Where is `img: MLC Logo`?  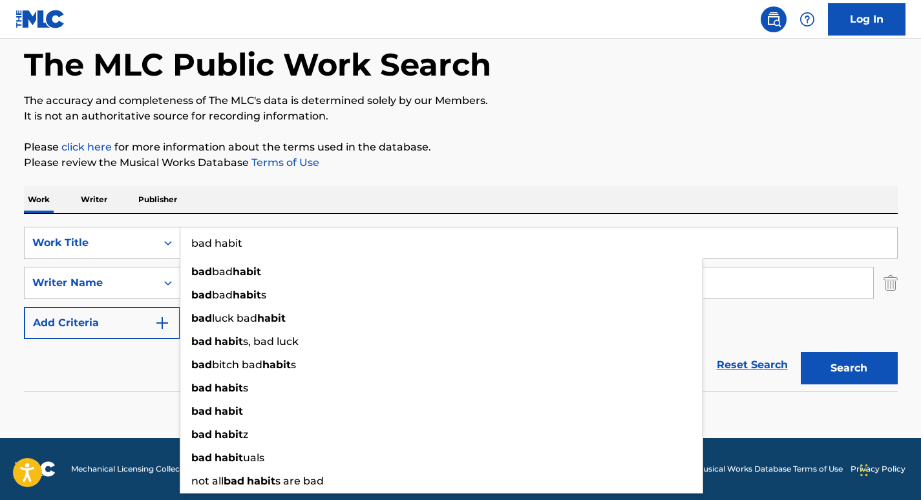
img: MLC Logo is located at coordinates (40, 19).